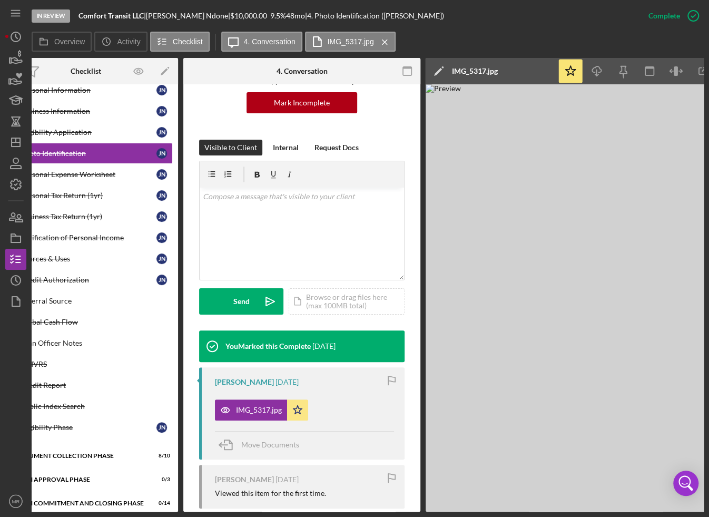 The width and height of the screenshot is (709, 517). What do you see at coordinates (286, 148) in the screenshot?
I see `button: Internal` at bounding box center [286, 148].